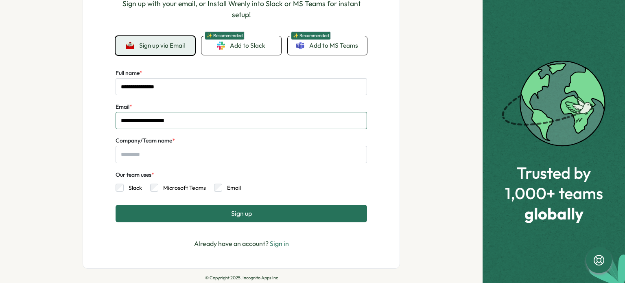 The image size is (625, 283). Describe the element at coordinates (162, 46) in the screenshot. I see `span: Sign up via Email` at that location.